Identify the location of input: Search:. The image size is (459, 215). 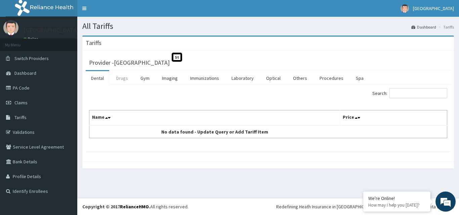
(418, 93).